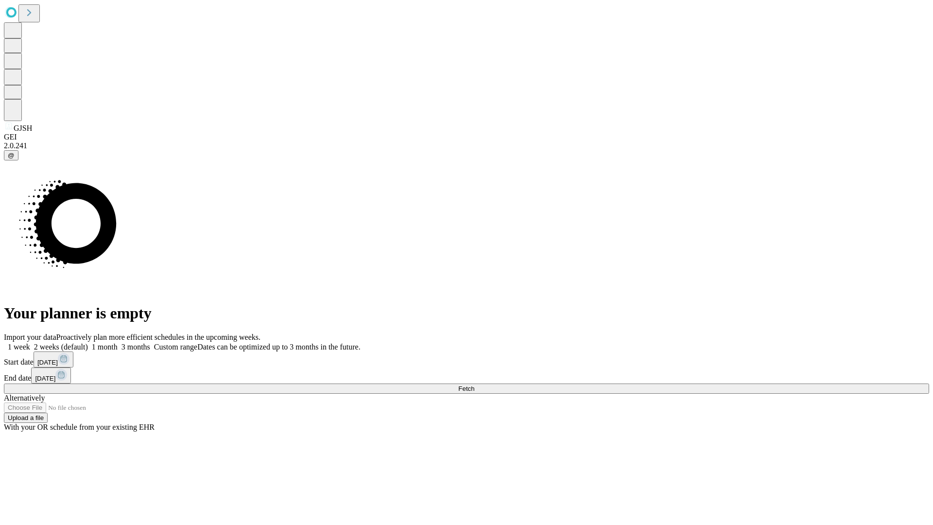  I want to click on span: With your OR schedule from your existing EHR, so click(79, 427).